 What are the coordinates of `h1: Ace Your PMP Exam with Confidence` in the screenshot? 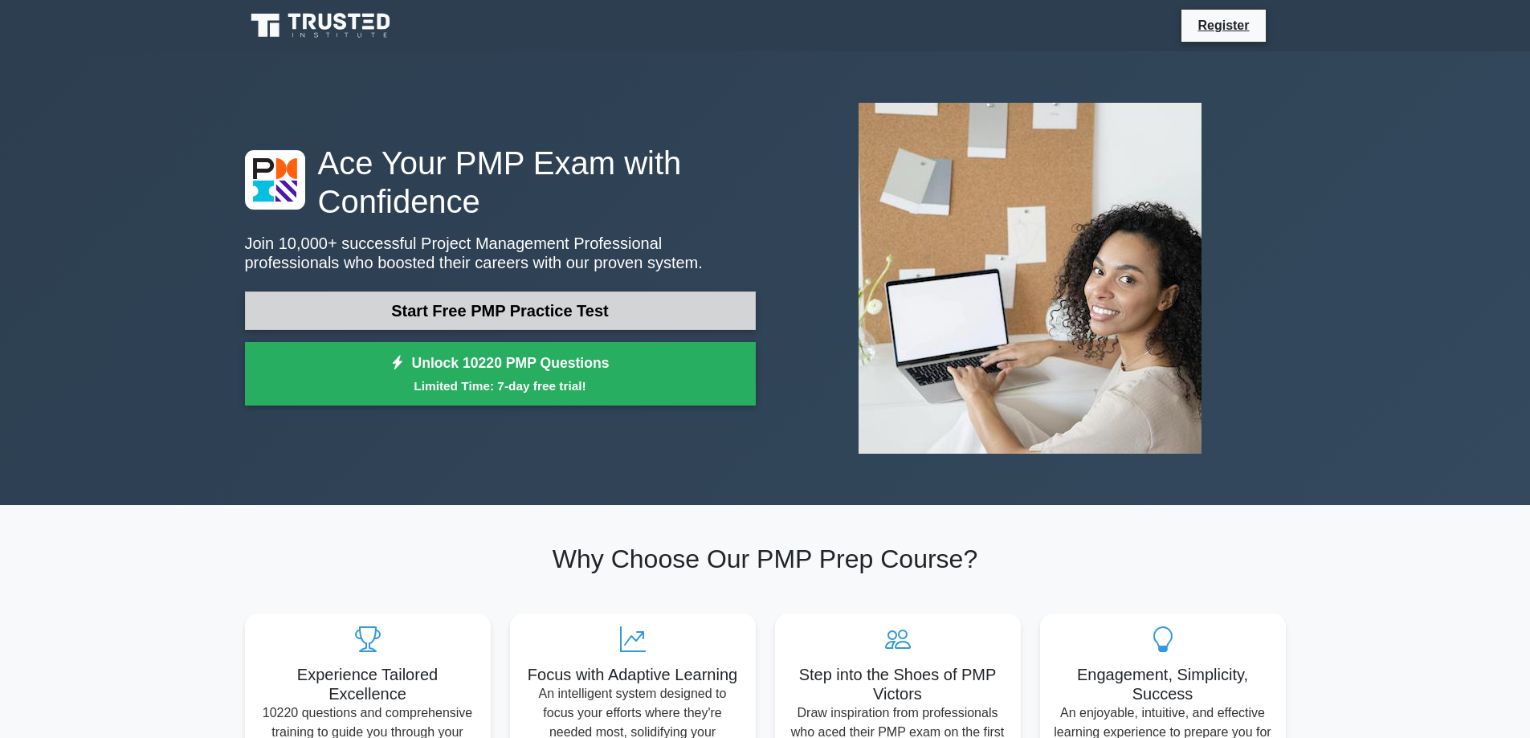 It's located at (500, 182).